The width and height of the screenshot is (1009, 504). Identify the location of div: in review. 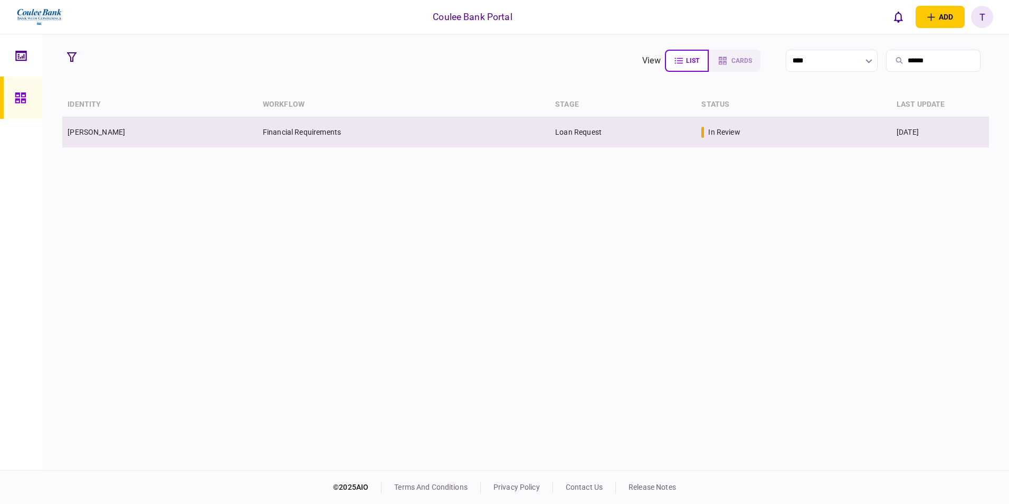
(724, 132).